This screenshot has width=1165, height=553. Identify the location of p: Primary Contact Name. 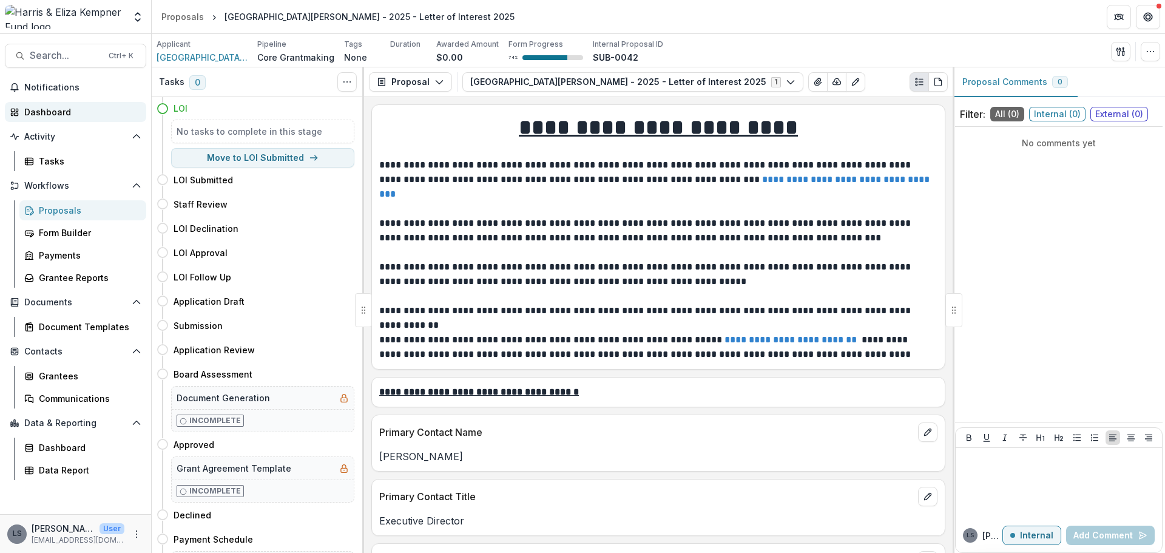
(646, 432).